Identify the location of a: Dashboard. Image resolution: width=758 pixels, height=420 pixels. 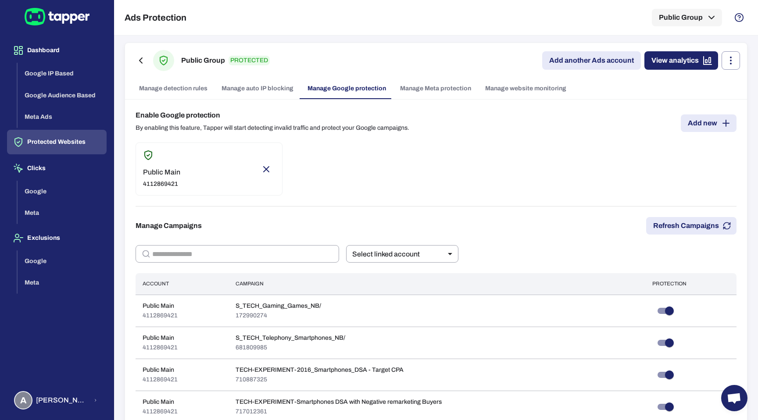
(57, 50).